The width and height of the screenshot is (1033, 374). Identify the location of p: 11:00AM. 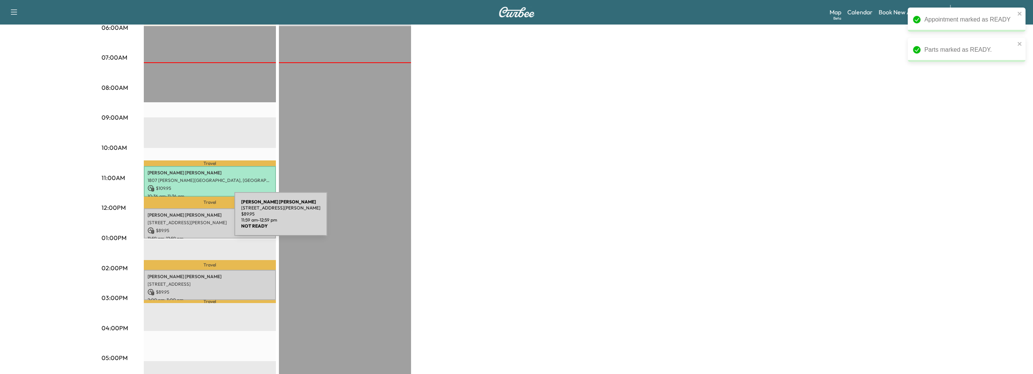
(113, 178).